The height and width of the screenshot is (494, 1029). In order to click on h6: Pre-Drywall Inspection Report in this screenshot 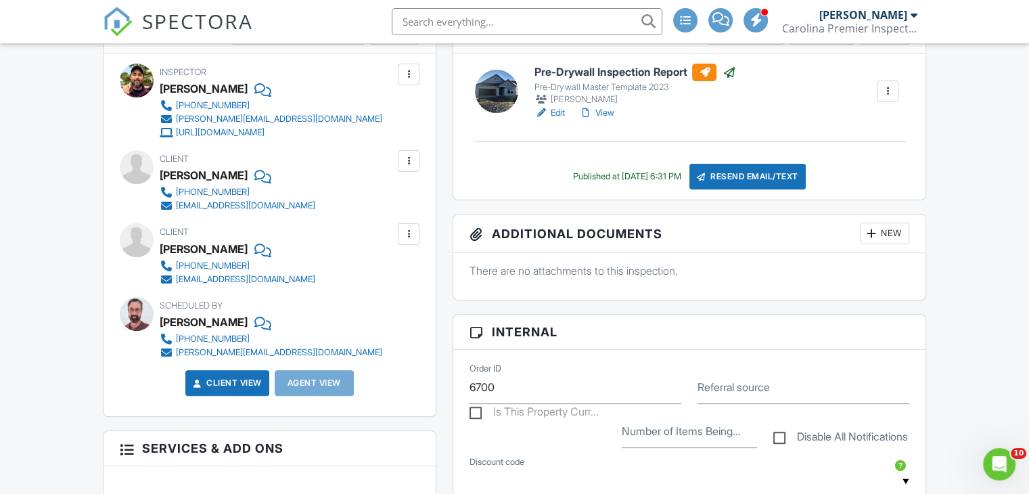, I will do `click(635, 72)`.